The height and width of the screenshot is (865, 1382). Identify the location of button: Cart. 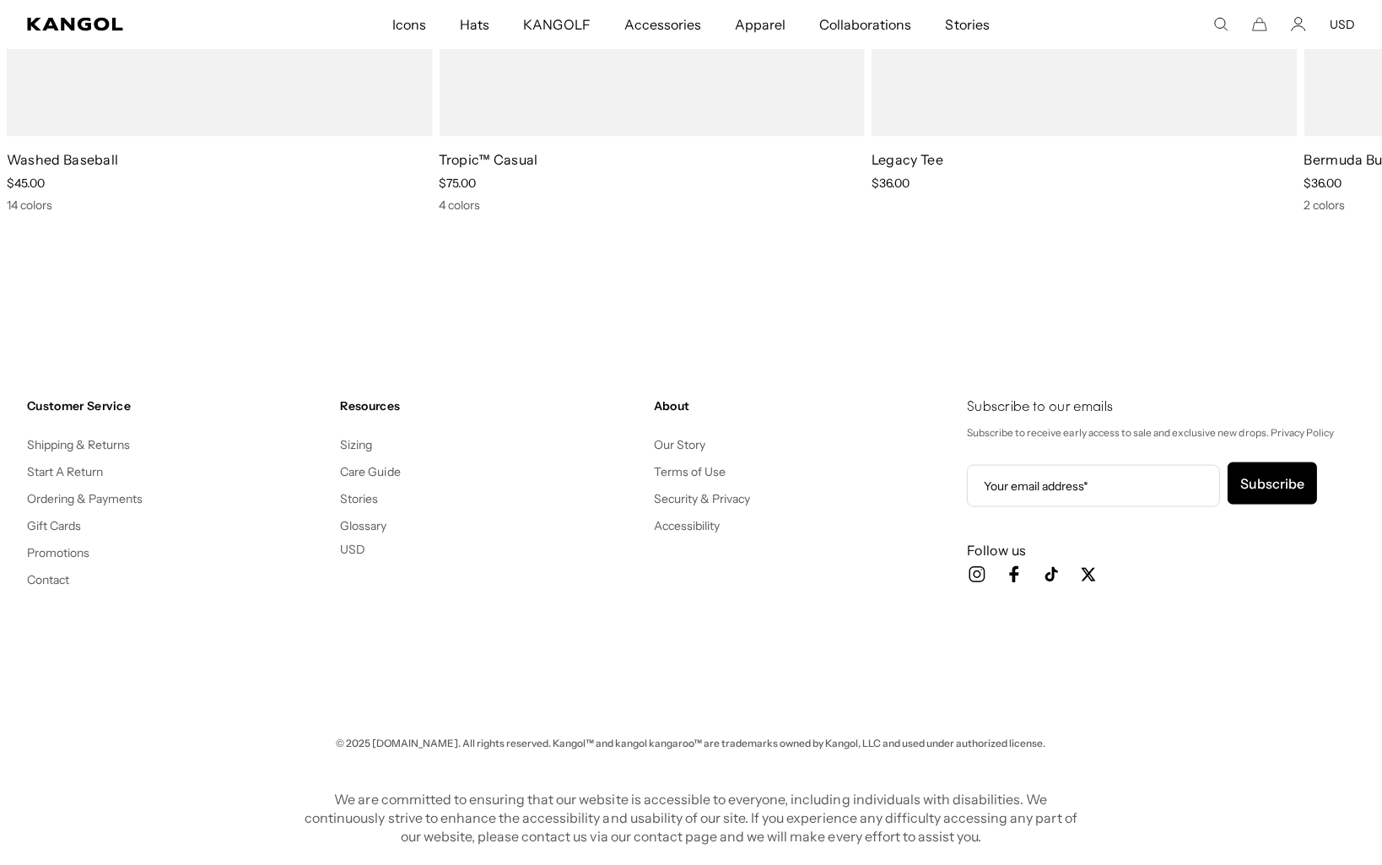
(1259, 24).